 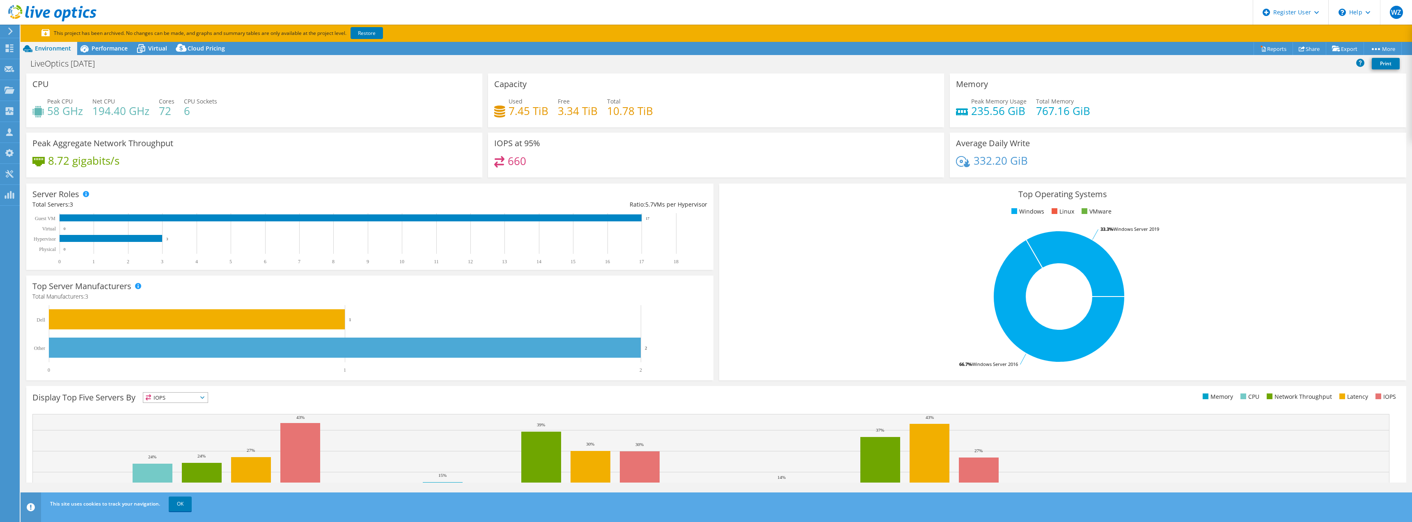 I want to click on h3: CPU, so click(x=41, y=84).